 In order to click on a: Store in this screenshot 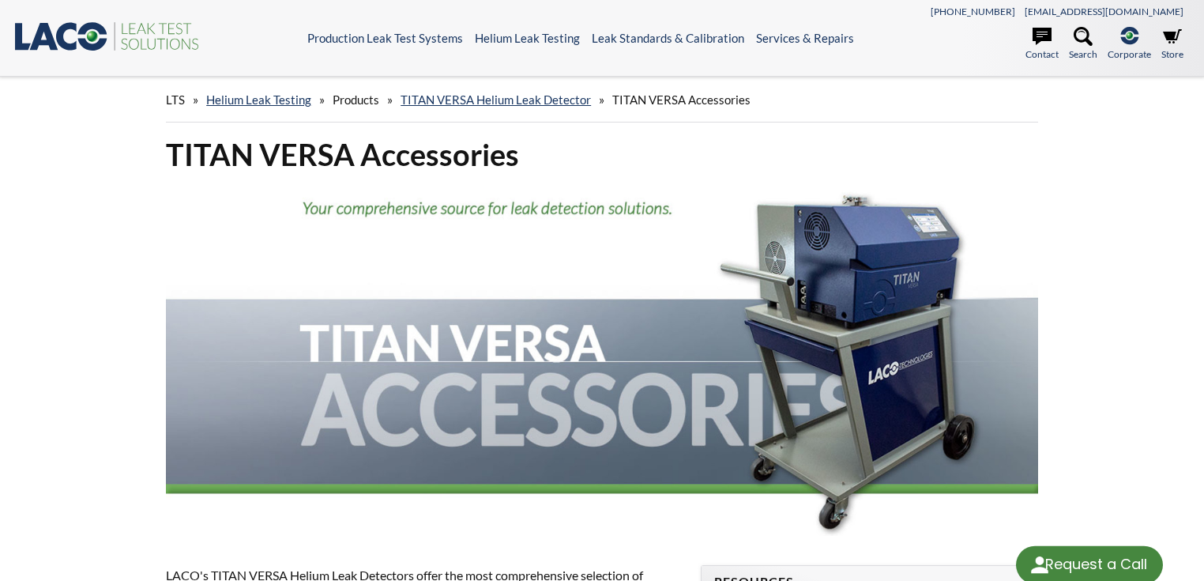, I will do `click(1173, 44)`.